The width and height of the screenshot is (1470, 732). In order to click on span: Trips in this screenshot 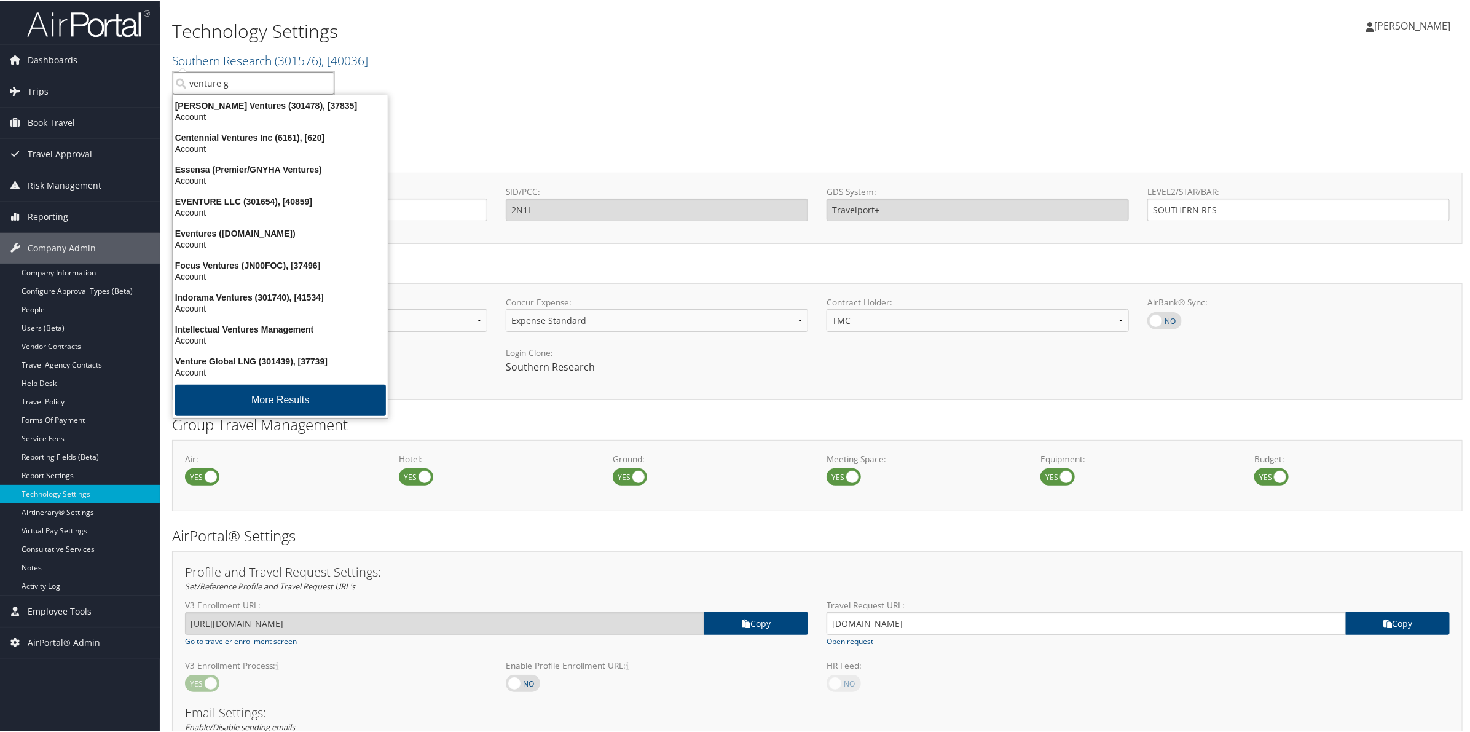, I will do `click(38, 90)`.